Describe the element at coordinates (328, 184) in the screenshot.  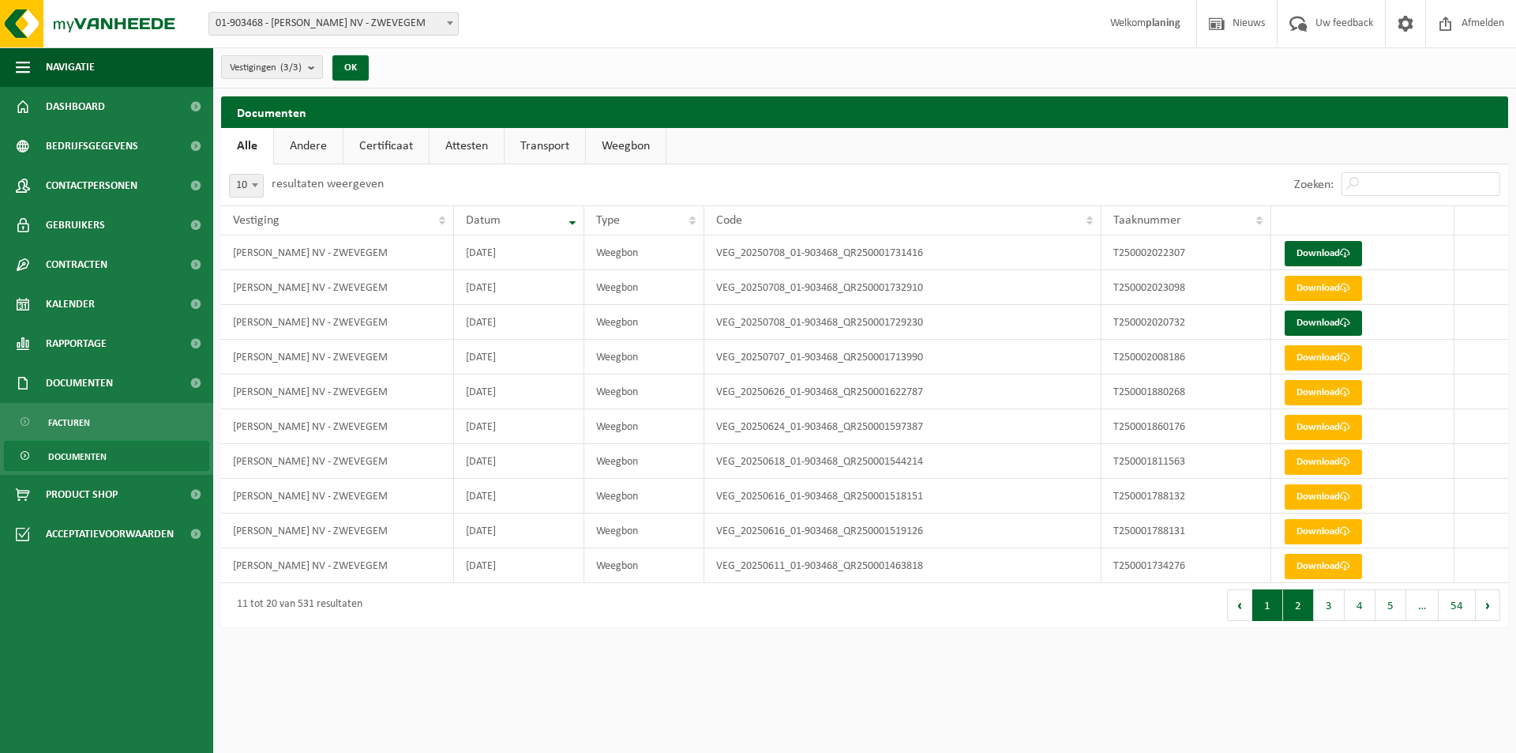
I see `label: resultaten weergeven` at that location.